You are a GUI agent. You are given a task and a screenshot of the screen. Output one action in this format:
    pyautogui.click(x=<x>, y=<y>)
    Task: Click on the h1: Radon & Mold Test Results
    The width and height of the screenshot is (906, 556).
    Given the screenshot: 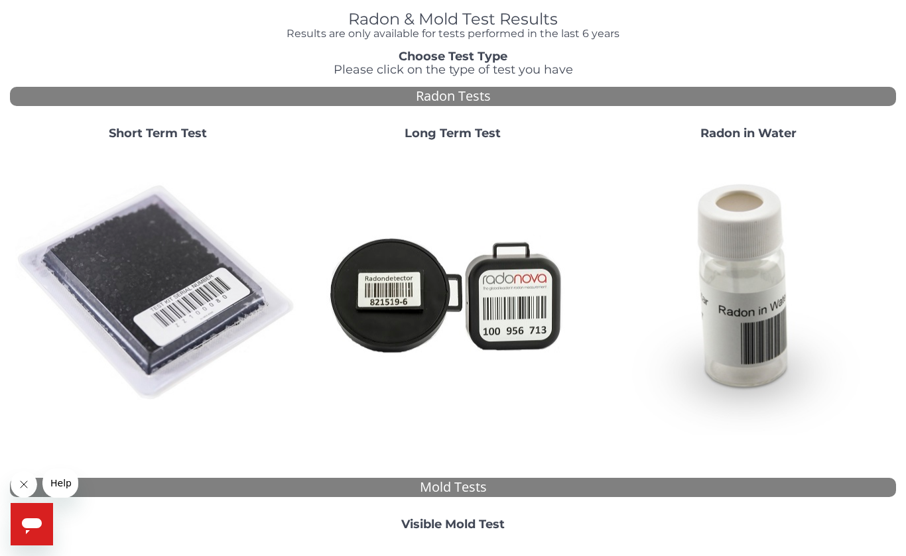 What is the action you would take?
    pyautogui.click(x=453, y=19)
    